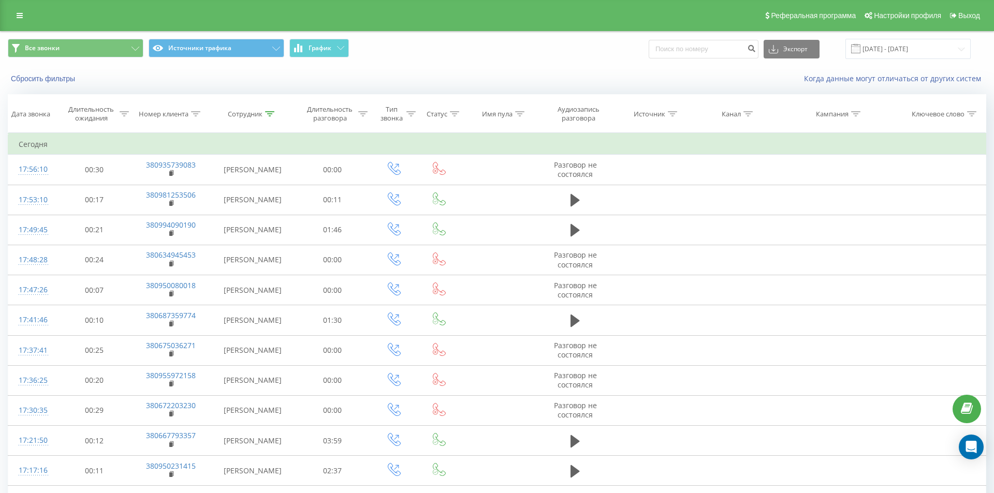 Image resolution: width=994 pixels, height=493 pixels. Describe the element at coordinates (578, 114) in the screenshot. I see `div: Аудиозапись разговора` at that location.